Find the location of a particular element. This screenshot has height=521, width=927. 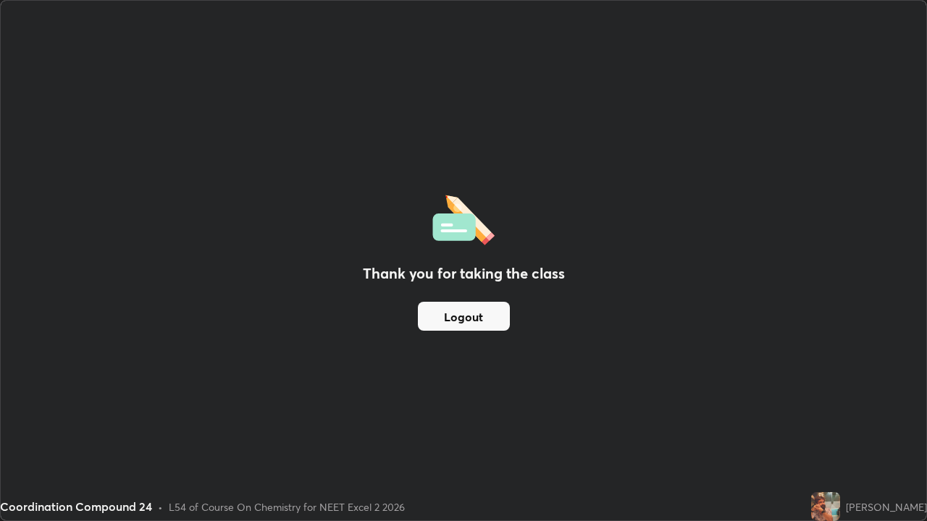

img: e048503ee0274020b35ac9d8a75090a4.jpg is located at coordinates (826, 507).